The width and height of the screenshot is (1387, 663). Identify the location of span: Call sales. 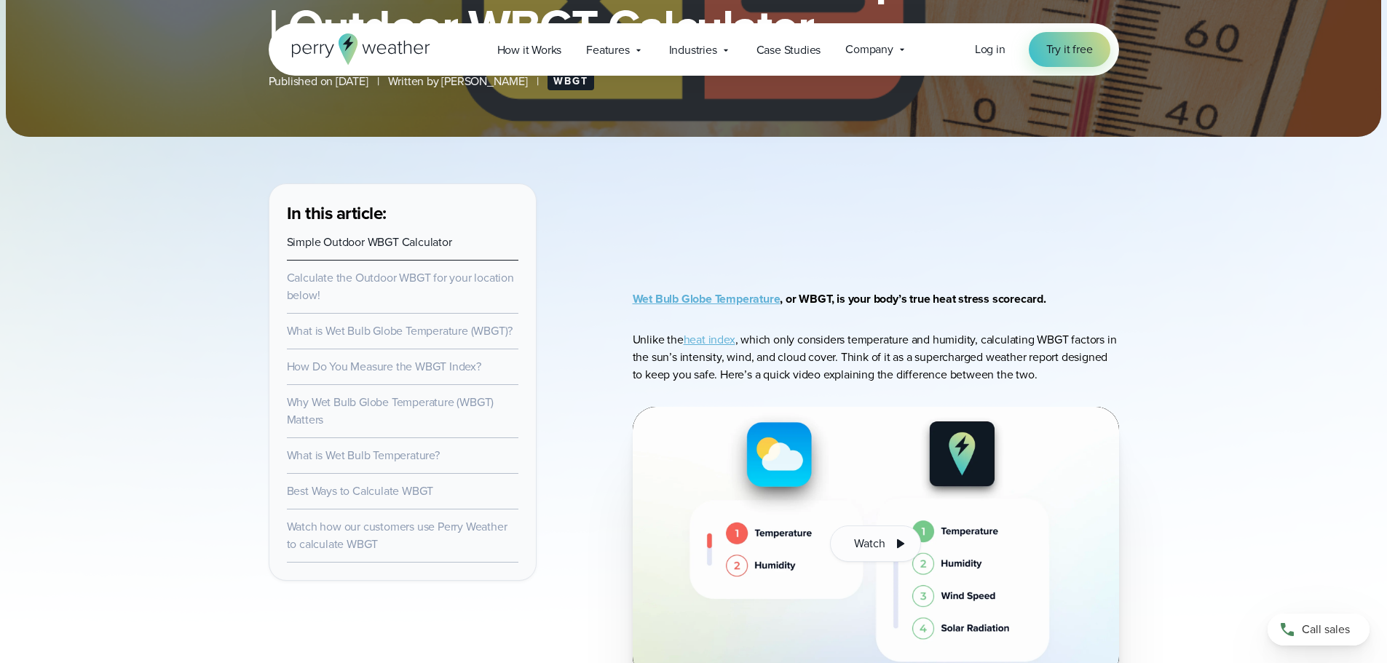
(1326, 630).